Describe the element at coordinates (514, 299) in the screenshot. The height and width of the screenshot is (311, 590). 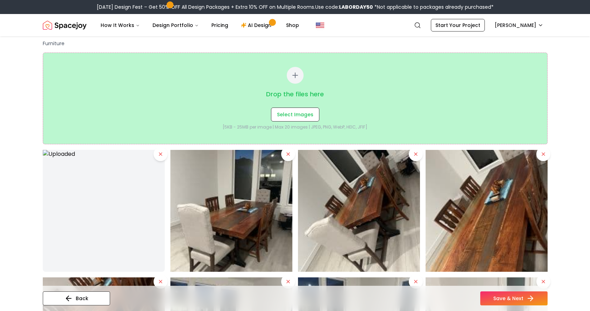
I see `button: Save & Next` at that location.